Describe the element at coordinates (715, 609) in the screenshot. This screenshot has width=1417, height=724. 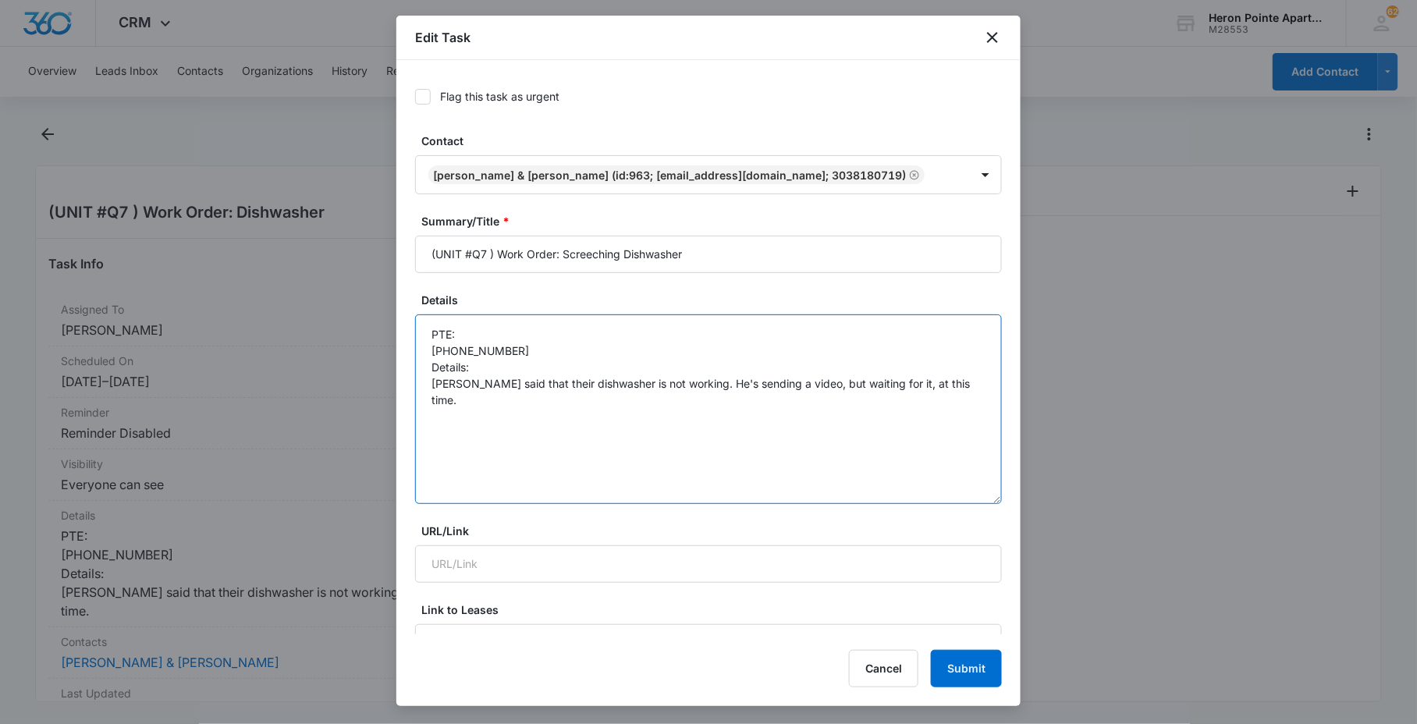
I see `label: Link to Leases` at that location.